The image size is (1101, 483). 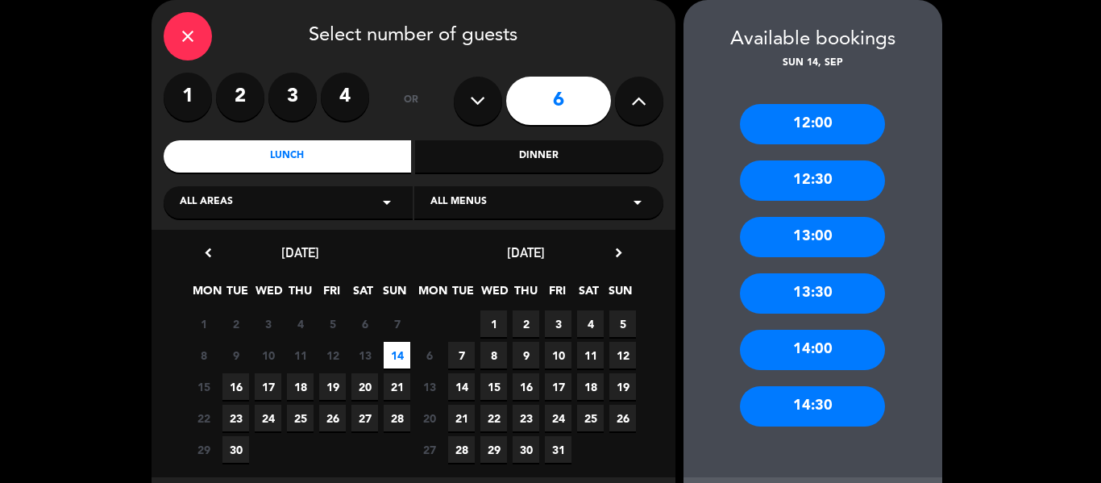 What do you see at coordinates (188, 36) in the screenshot?
I see `i: close` at bounding box center [188, 36].